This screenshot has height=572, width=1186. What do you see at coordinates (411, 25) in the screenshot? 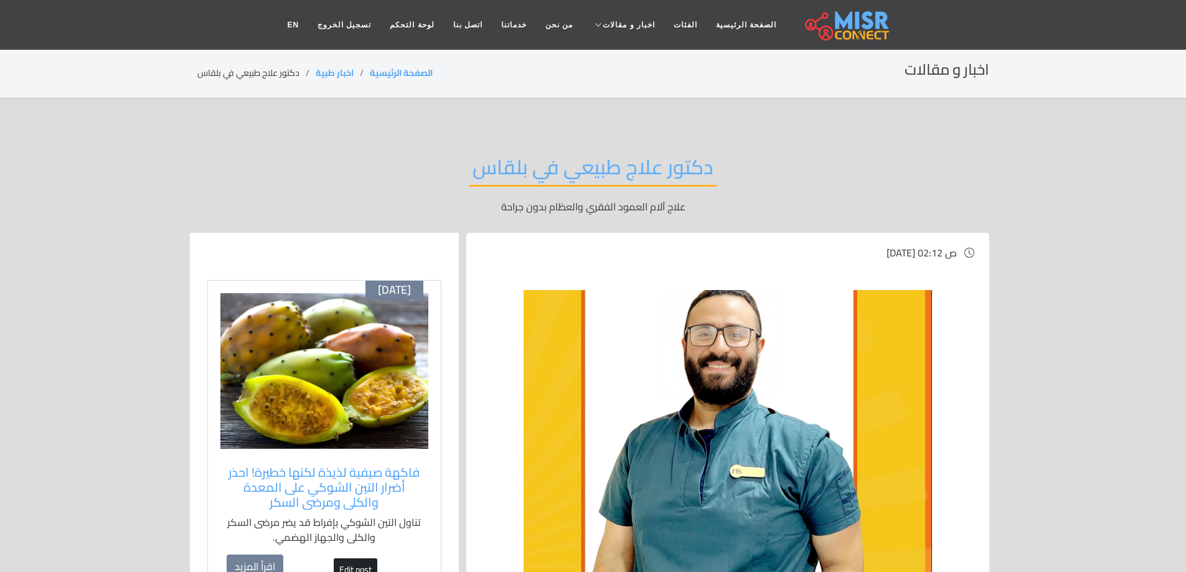
I see `a: لوحة التحكم` at bounding box center [411, 25].